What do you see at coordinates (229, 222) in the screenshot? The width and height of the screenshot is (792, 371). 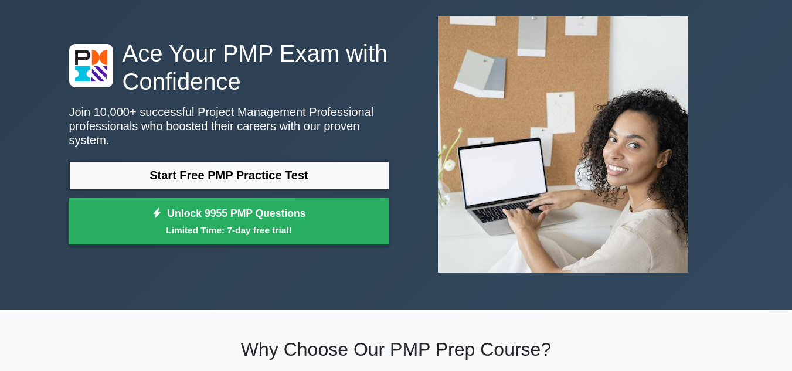 I see `a: Unlock 9955 PMP QuestionsLimited Time: 7-day free trial!` at bounding box center [229, 222].